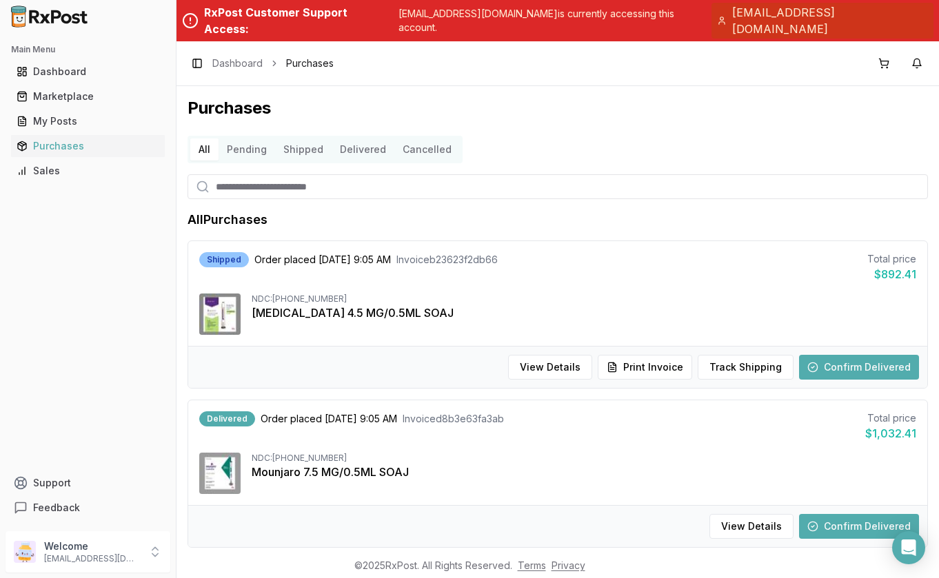 The image size is (939, 578). What do you see at coordinates (57, 508) in the screenshot?
I see `span: Feedback` at bounding box center [57, 508].